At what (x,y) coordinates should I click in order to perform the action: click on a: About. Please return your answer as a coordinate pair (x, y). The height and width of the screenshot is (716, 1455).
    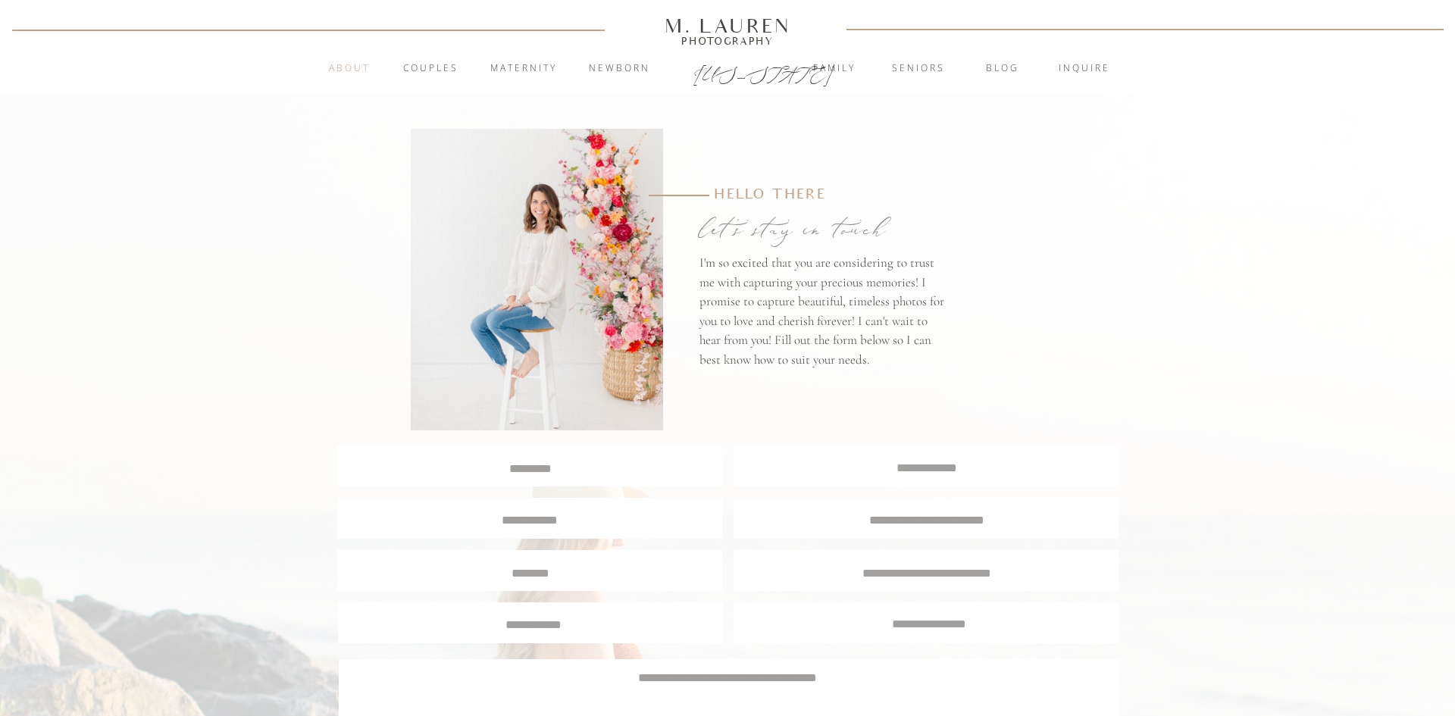
    Looking at the image, I should click on (349, 69).